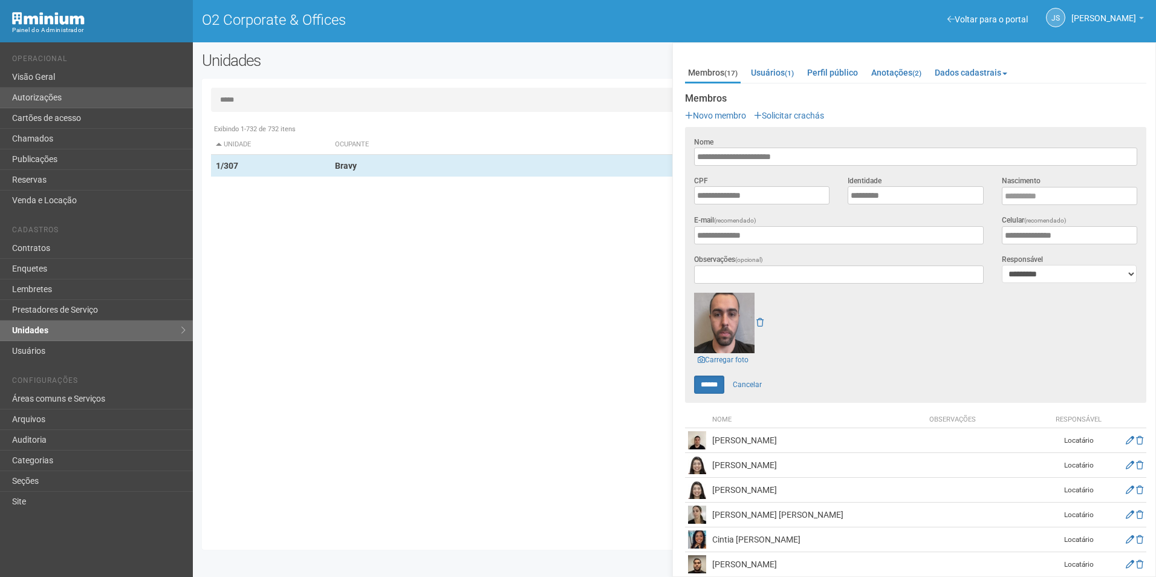 The image size is (1156, 577). Describe the element at coordinates (772, 73) in the screenshot. I see `a: Usuários(1)` at that location.